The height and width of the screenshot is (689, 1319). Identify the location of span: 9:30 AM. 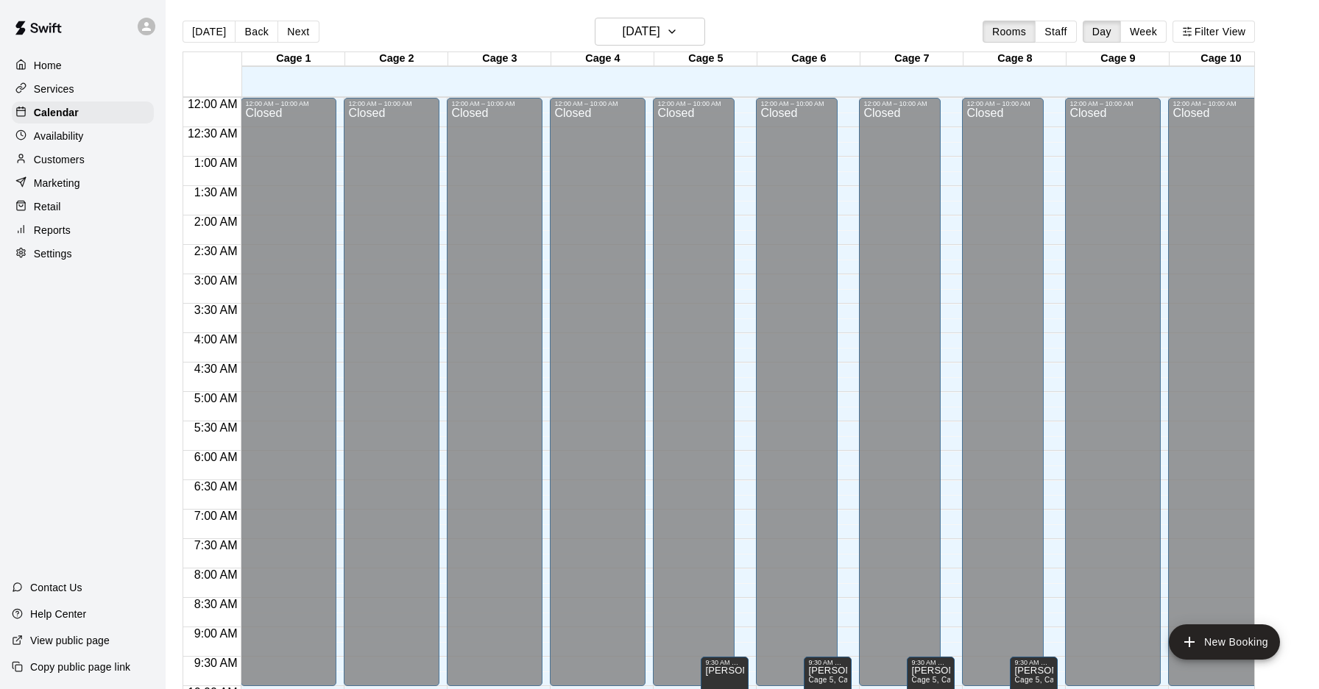
(216, 663).